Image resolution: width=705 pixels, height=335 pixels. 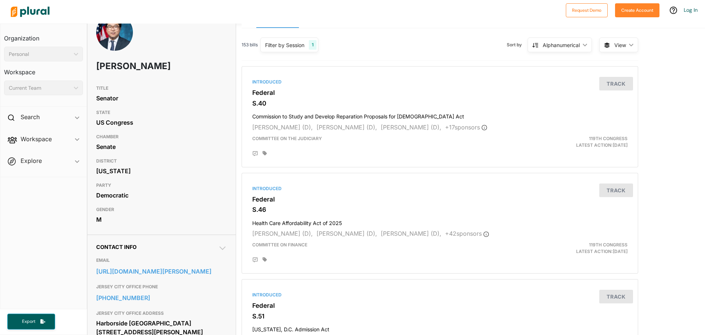 What do you see at coordinates (285, 45) in the screenshot?
I see `div: Filter by Session` at bounding box center [285, 45].